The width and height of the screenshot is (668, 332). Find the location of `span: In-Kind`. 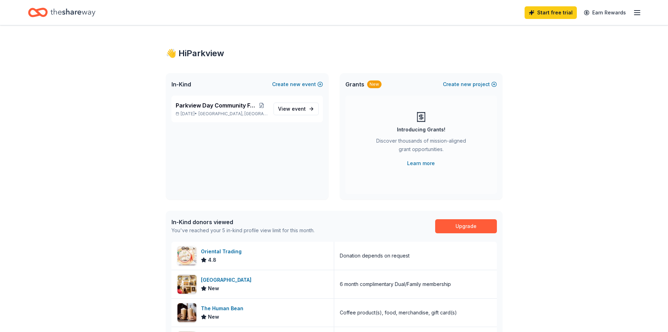

span: In-Kind is located at coordinates (181, 84).